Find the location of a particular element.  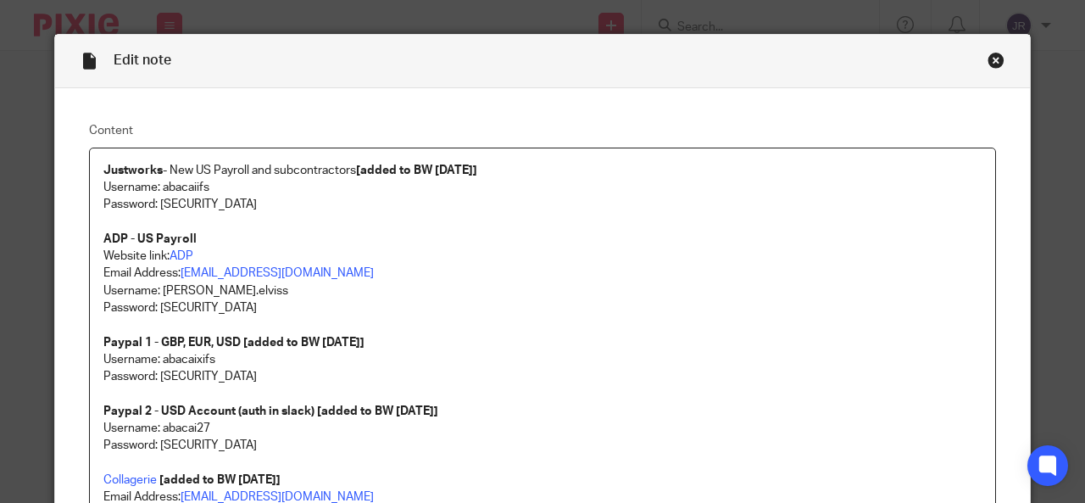

a: ADP is located at coordinates (181, 256).